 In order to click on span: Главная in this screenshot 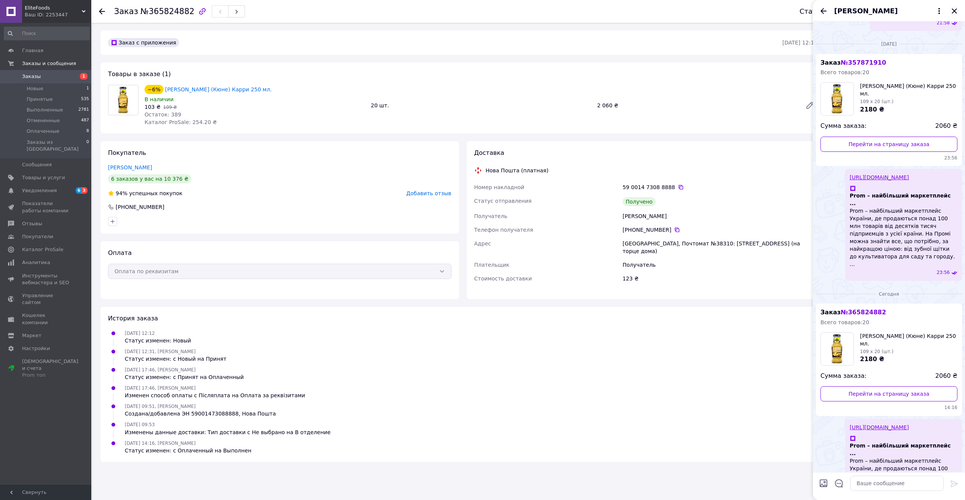, I will do `click(33, 51)`.